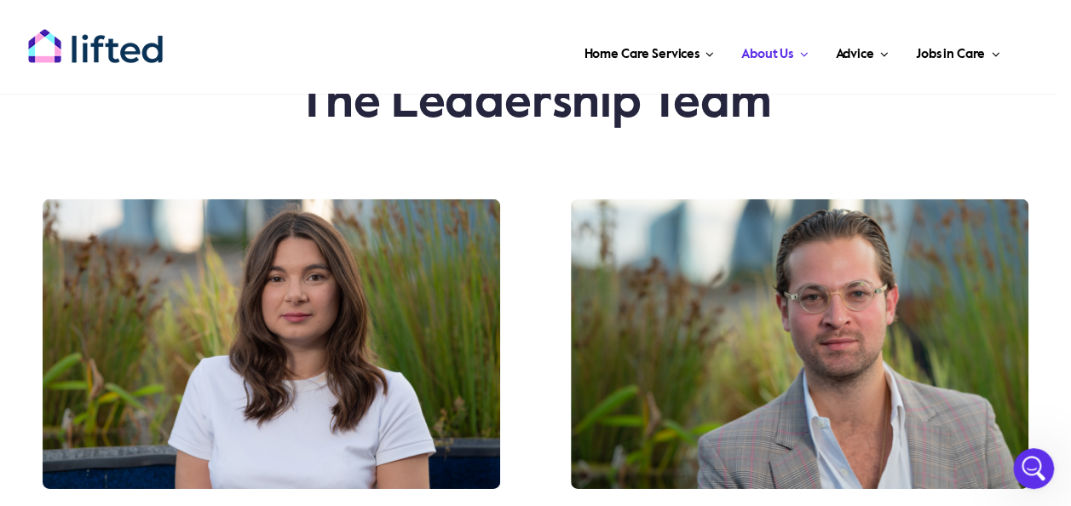  Describe the element at coordinates (854, 55) in the screenshot. I see `span: Advice` at that location.